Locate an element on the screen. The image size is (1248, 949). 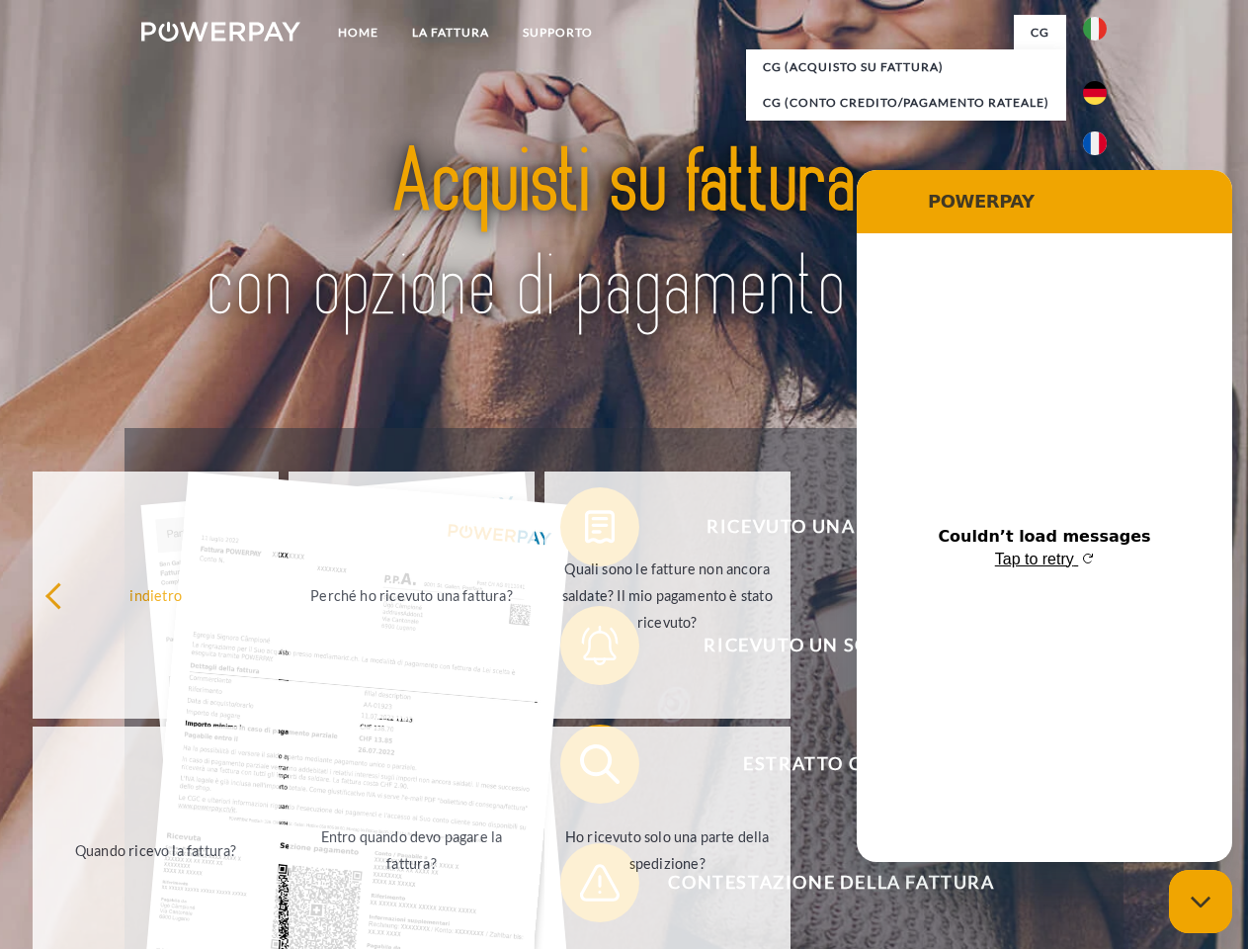
img: it is located at coordinates (1095, 29).